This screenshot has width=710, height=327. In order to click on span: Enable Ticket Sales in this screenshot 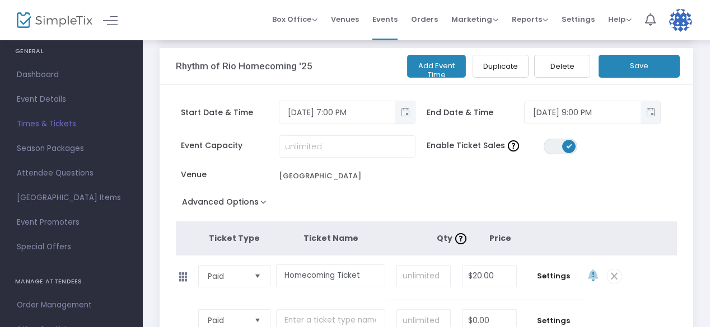, I will do `click(485, 146)`.